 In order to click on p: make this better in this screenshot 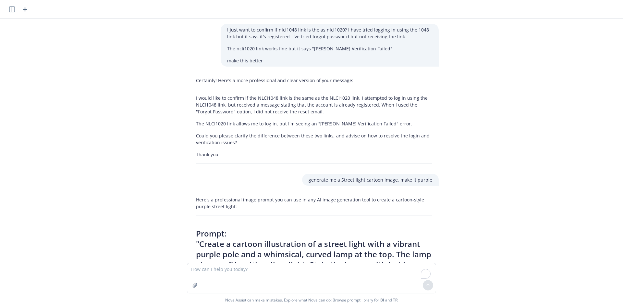, I will do `click(330, 60)`.